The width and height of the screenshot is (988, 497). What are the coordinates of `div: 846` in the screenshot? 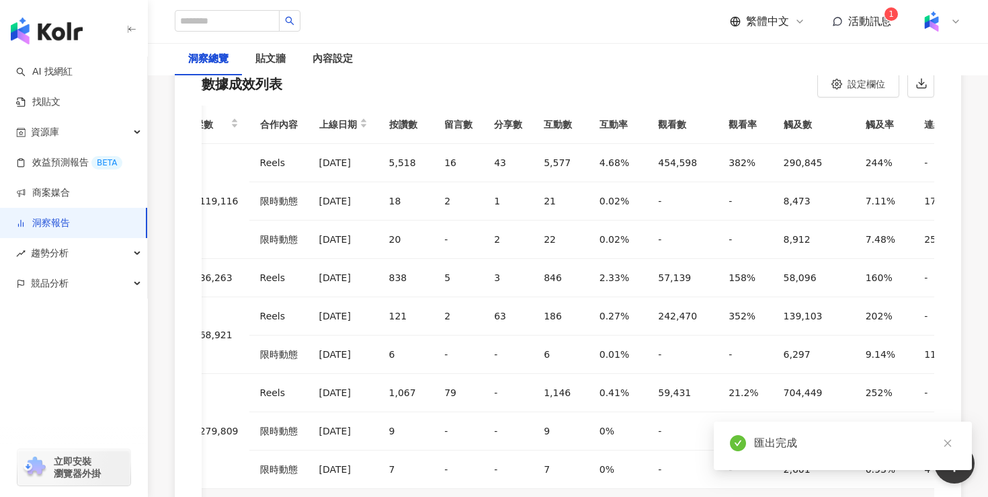 It's located at (561, 278).